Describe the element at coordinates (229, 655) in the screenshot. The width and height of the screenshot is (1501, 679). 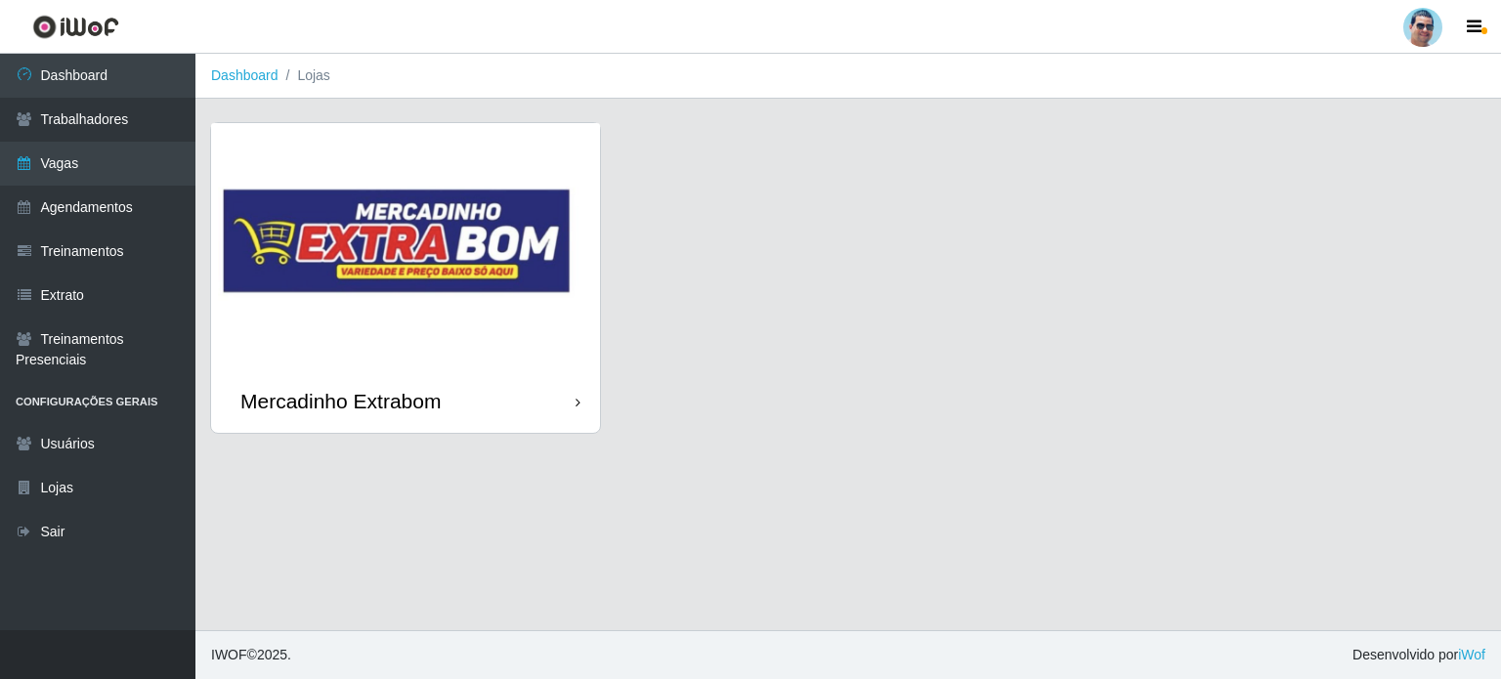
I see `span: IWOF` at that location.